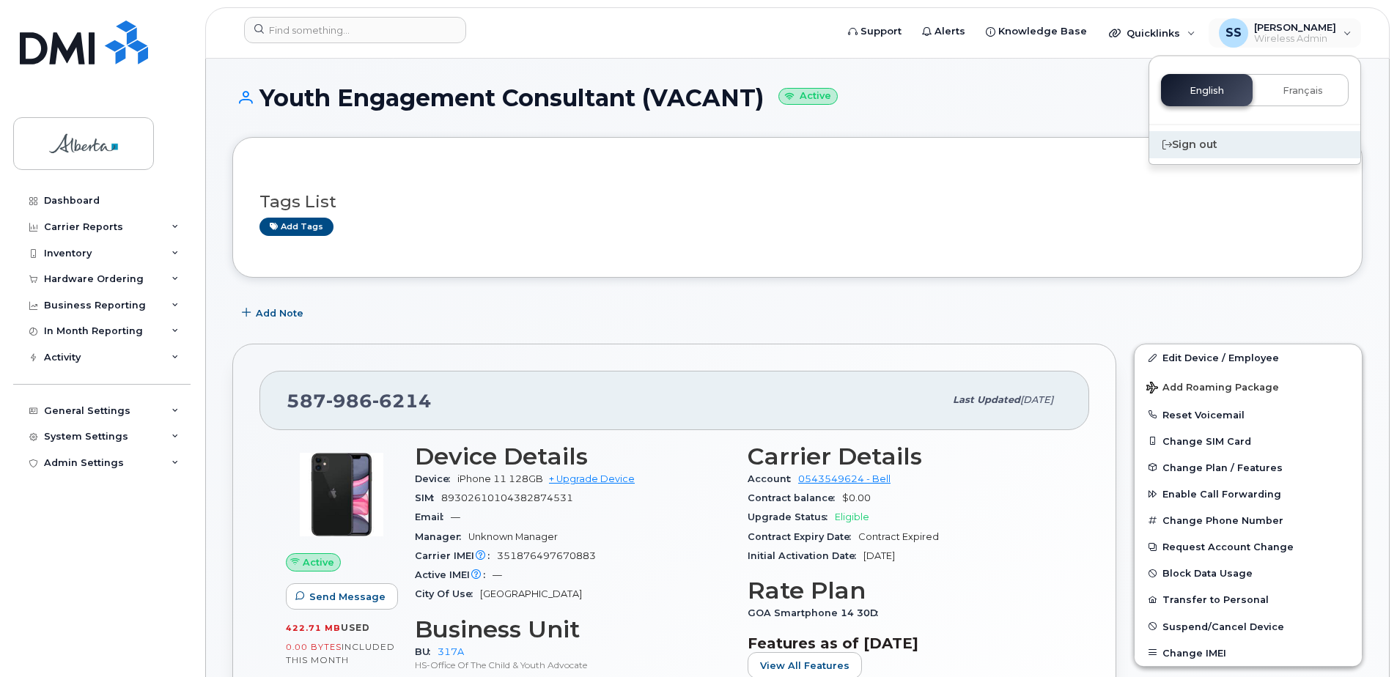  I want to click on h1: Youth Engagement Consultant (VACANT), so click(798, 98).